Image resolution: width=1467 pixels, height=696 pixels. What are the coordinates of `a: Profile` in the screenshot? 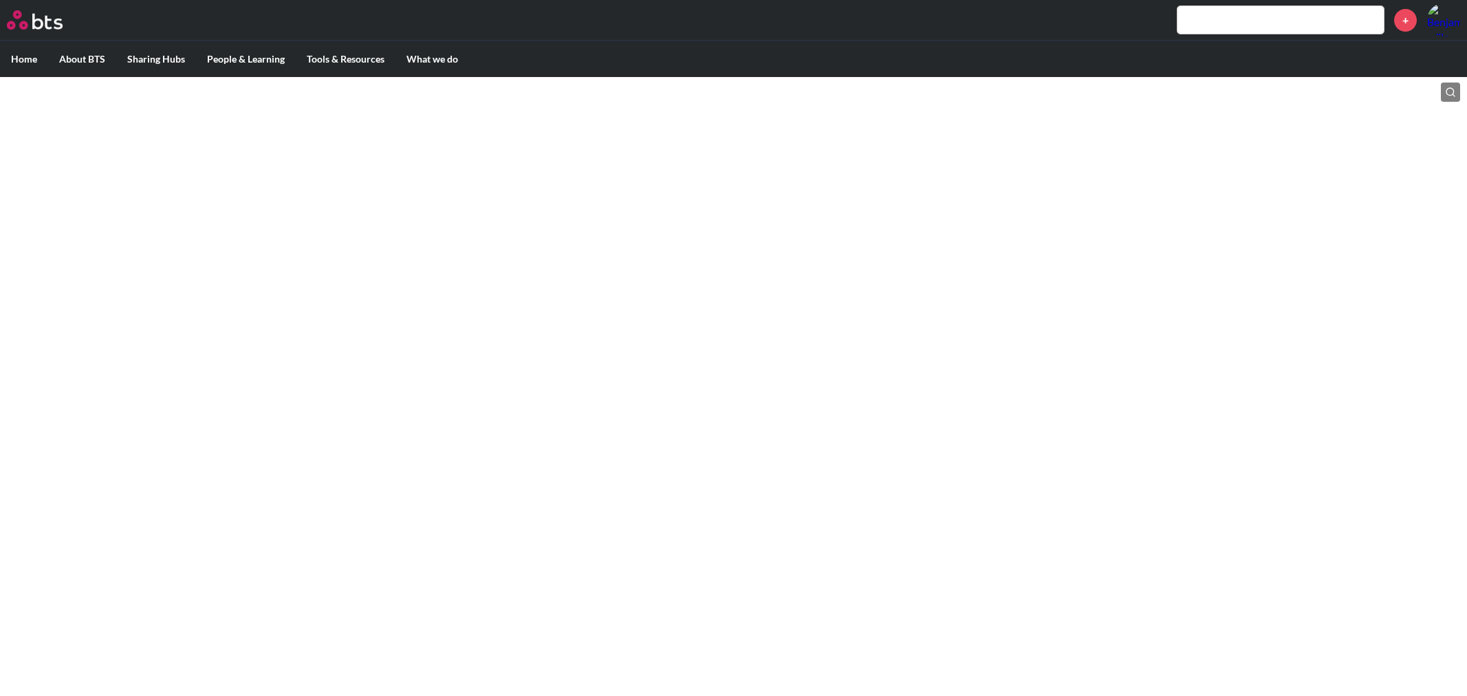 It's located at (1444, 20).